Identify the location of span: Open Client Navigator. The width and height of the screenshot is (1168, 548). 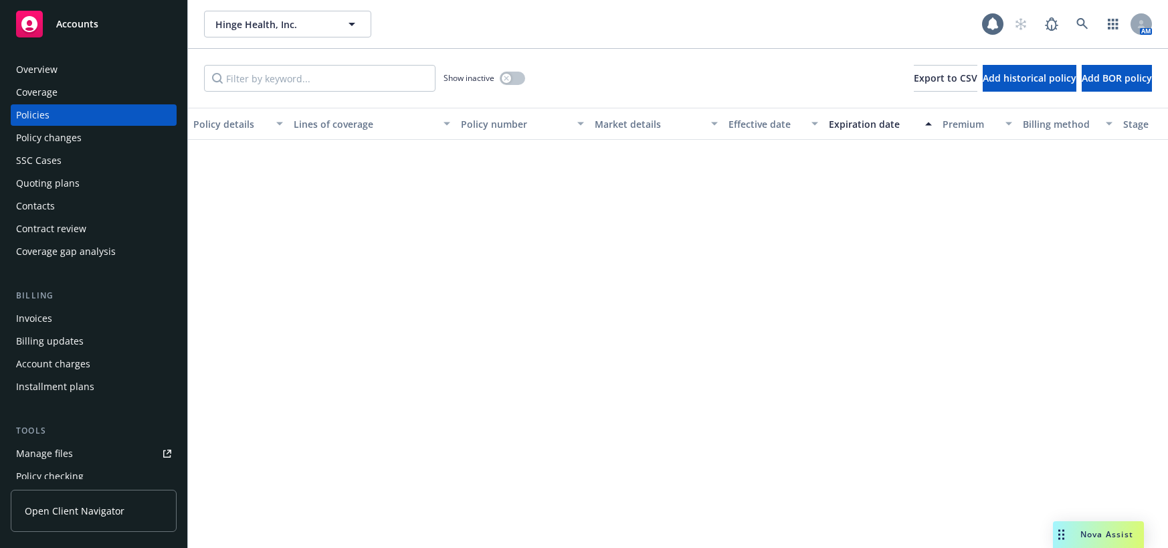
(74, 511).